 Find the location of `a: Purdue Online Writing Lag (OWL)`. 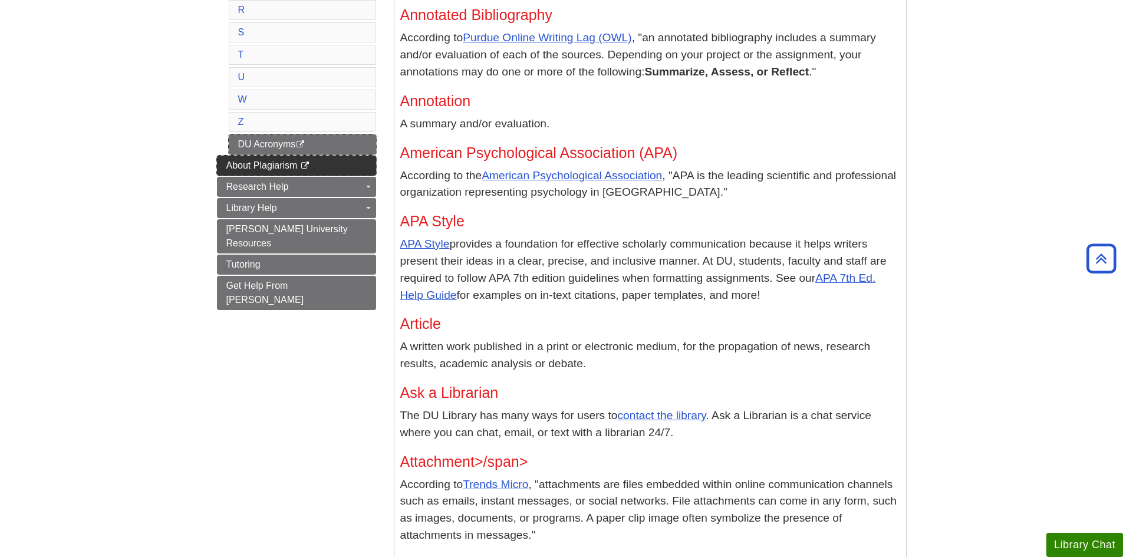

a: Purdue Online Writing Lag (OWL) is located at coordinates (547, 37).